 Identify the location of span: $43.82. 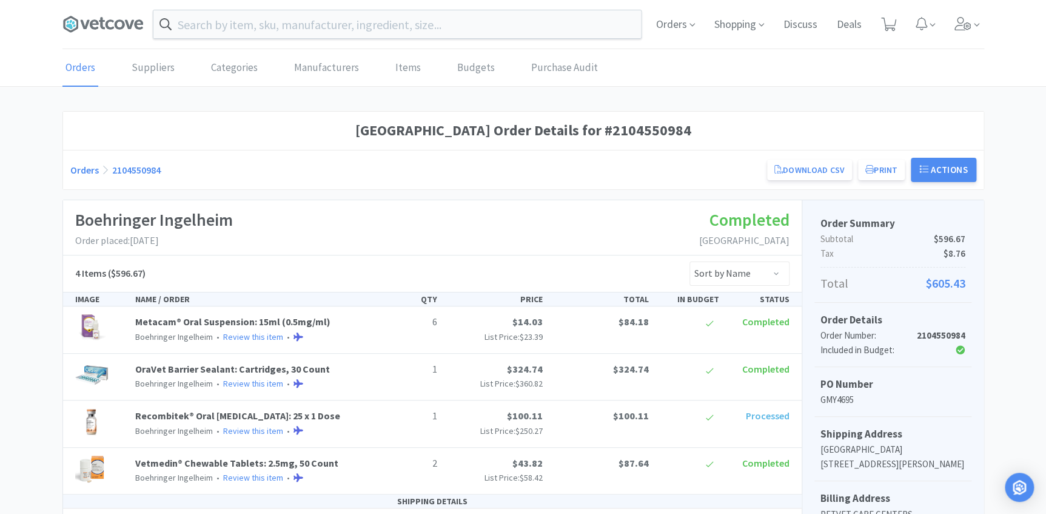
(528, 463).